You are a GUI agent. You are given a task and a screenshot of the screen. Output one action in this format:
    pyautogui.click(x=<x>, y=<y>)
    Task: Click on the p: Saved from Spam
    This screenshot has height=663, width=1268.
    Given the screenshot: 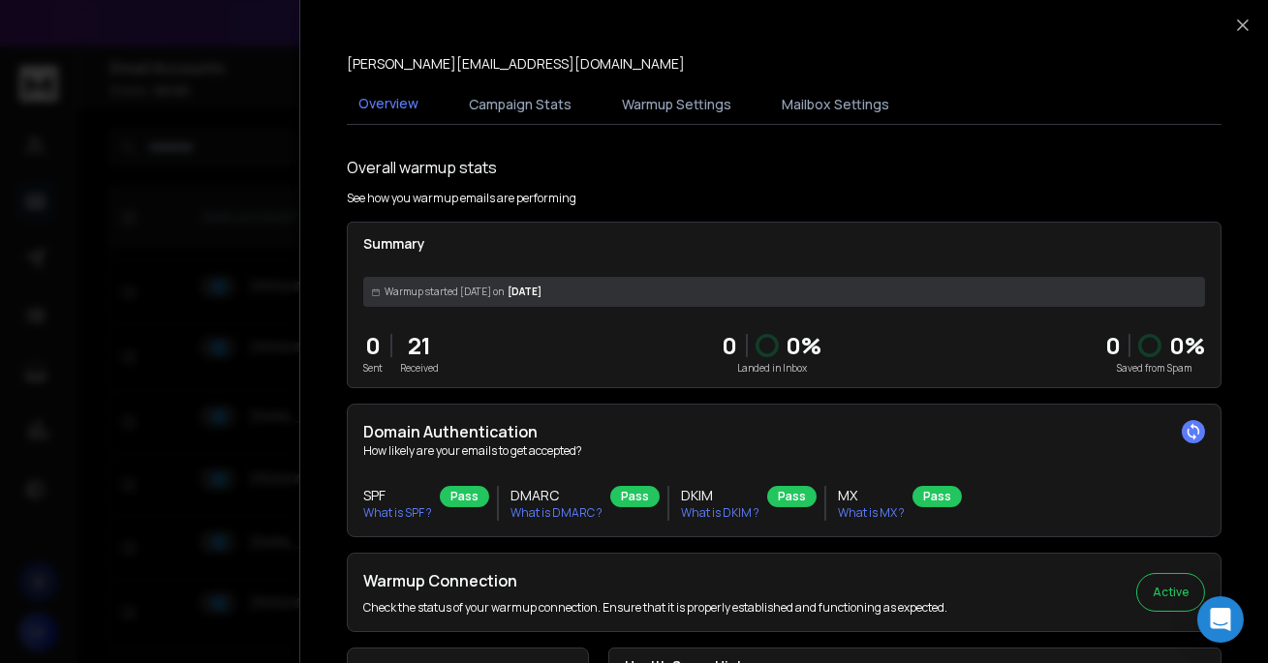 What is the action you would take?
    pyautogui.click(x=1154, y=368)
    